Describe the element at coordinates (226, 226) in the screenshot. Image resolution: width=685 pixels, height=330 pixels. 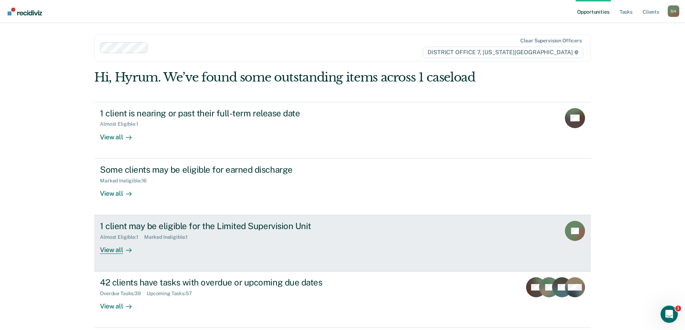
I see `div: 1 client may be eligible for the Limited Supervision Unit` at that location.